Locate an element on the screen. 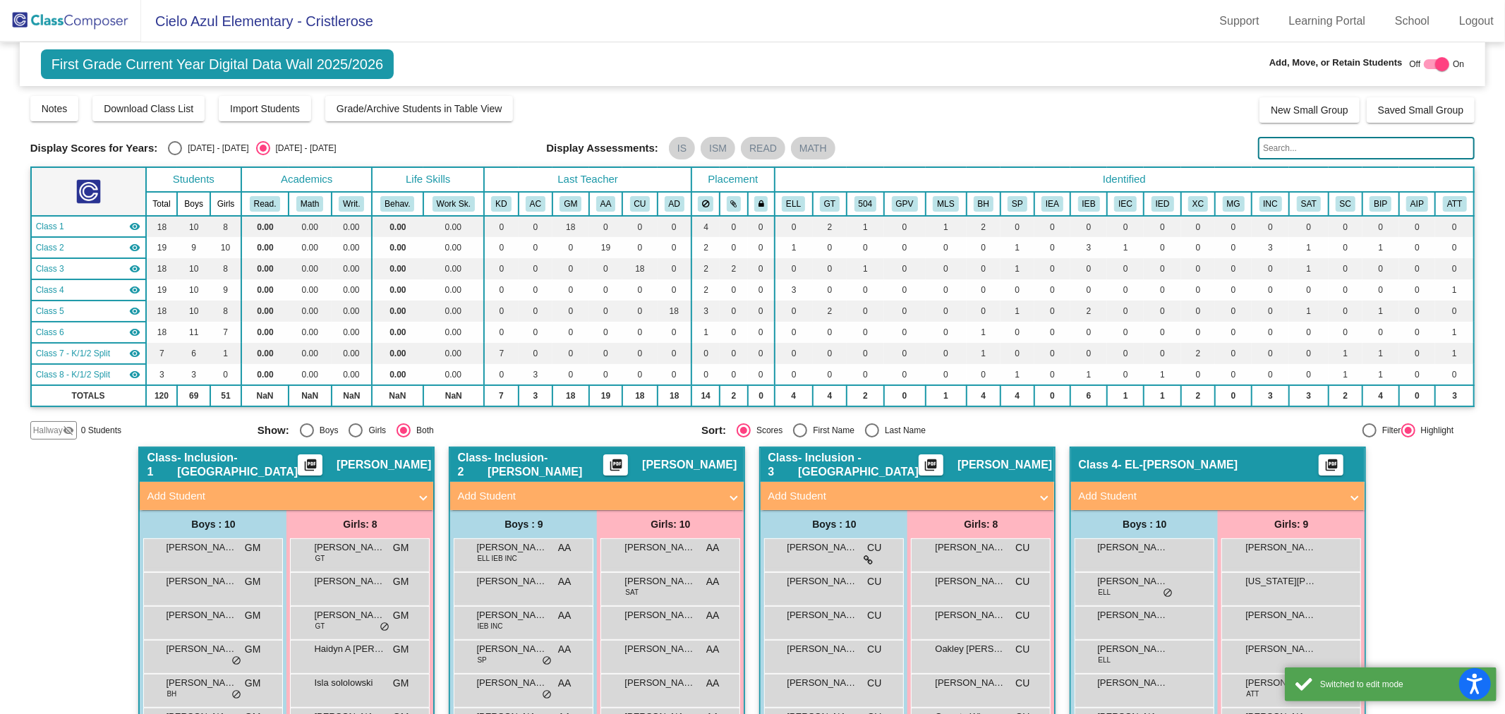  th: MLSS is located at coordinates (946, 204).